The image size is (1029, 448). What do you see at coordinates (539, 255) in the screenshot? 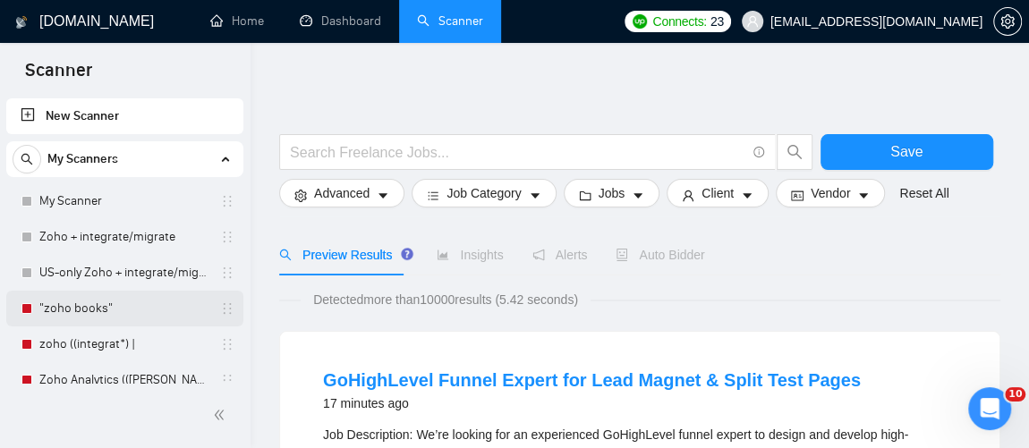
I see `span: notification` at bounding box center [539, 255].